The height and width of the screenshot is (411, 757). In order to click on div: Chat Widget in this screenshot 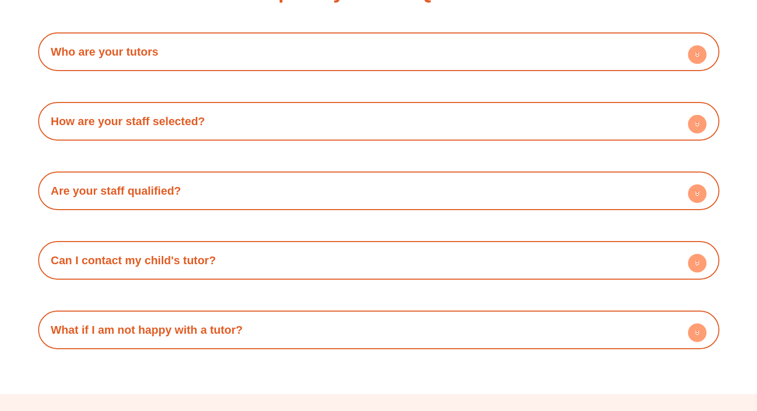, I will do `click(668, 353)`.